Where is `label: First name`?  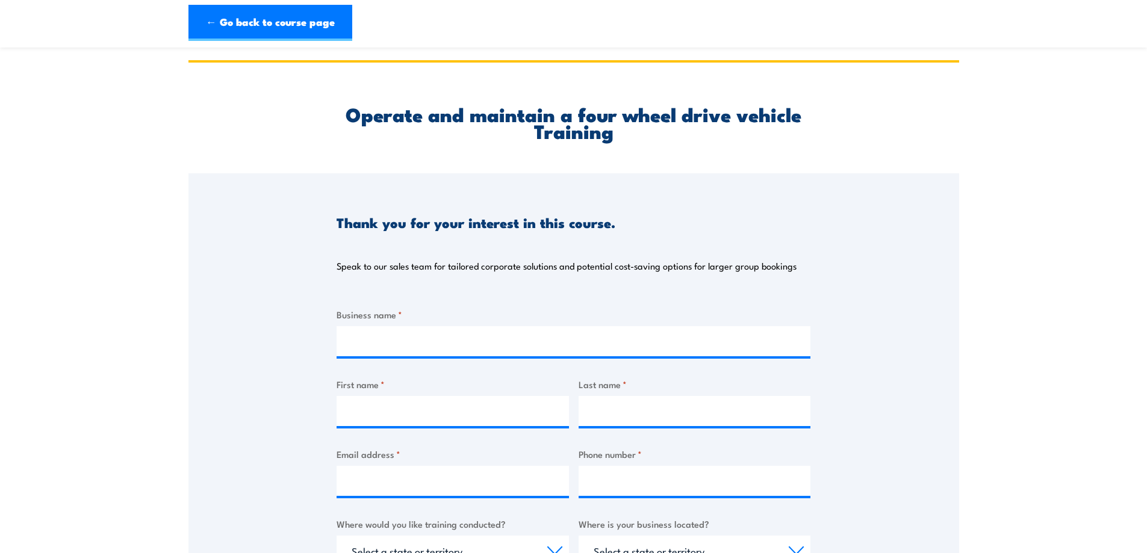
label: First name is located at coordinates (453, 384).